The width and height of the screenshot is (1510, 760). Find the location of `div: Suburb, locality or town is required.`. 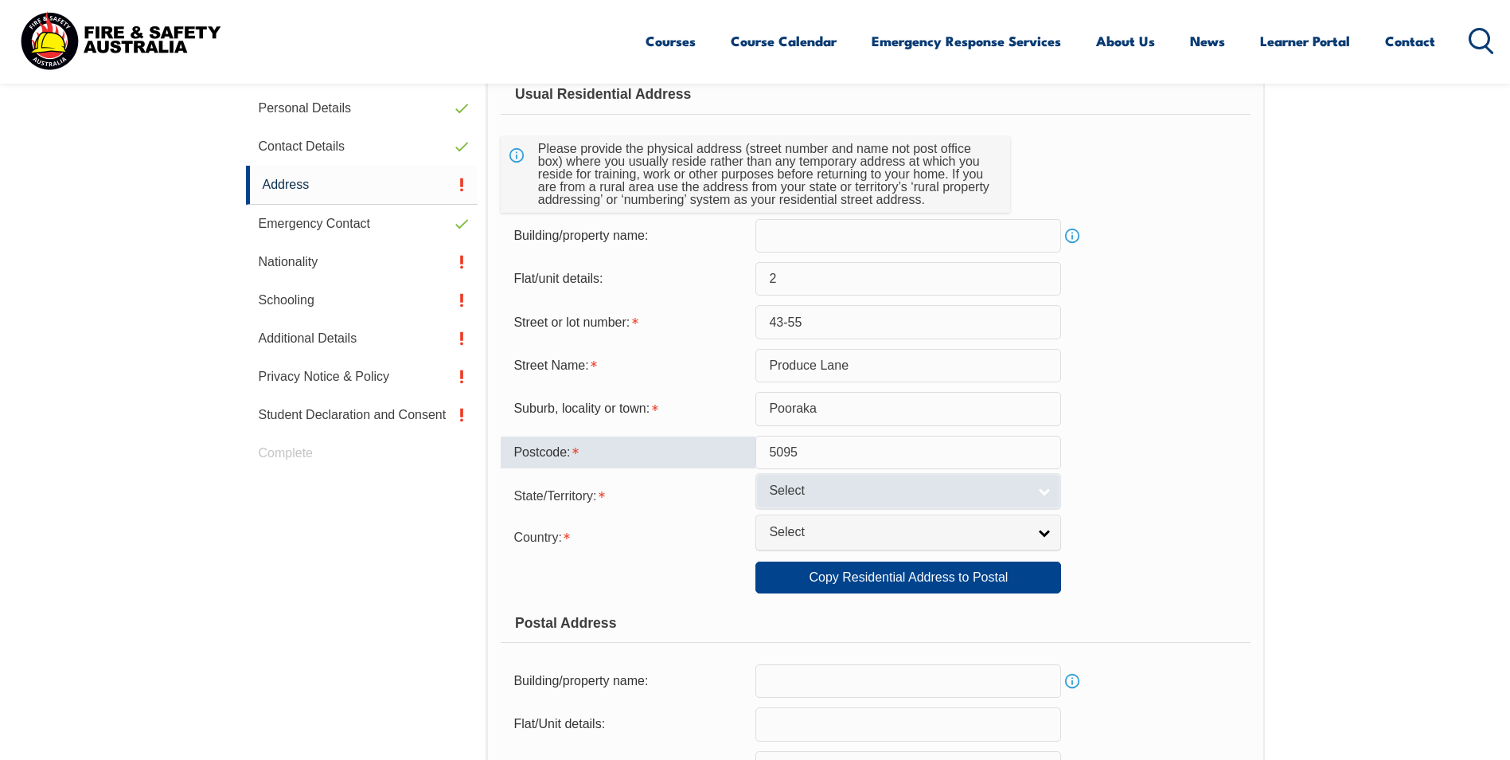

div: Suburb, locality or town is required. is located at coordinates (628, 408).